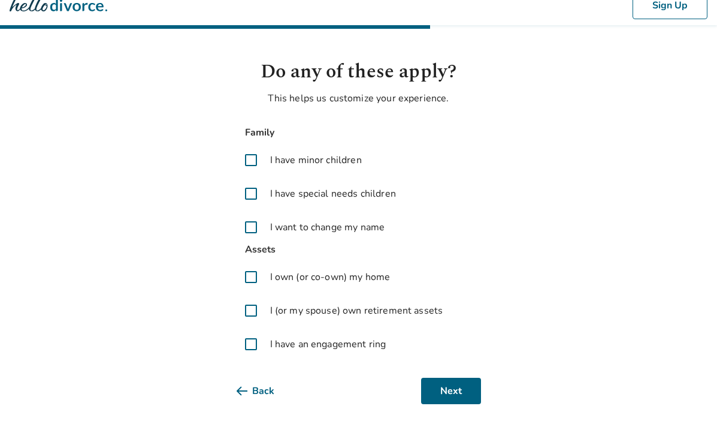 The height and width of the screenshot is (433, 717). Describe the element at coordinates (316, 160) in the screenshot. I see `span: I have minor children` at that location.